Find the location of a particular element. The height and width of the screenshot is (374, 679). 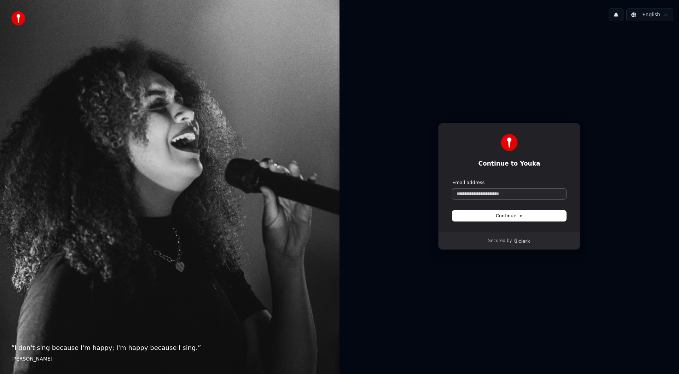

a: Clerk logo is located at coordinates (522, 241).